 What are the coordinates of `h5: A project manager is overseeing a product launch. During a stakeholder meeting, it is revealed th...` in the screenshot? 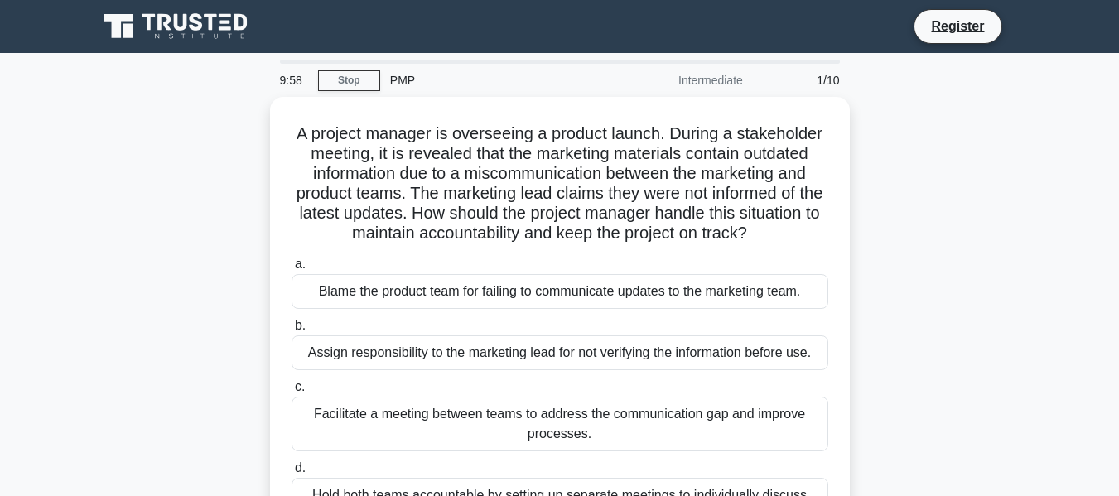 It's located at (560, 184).